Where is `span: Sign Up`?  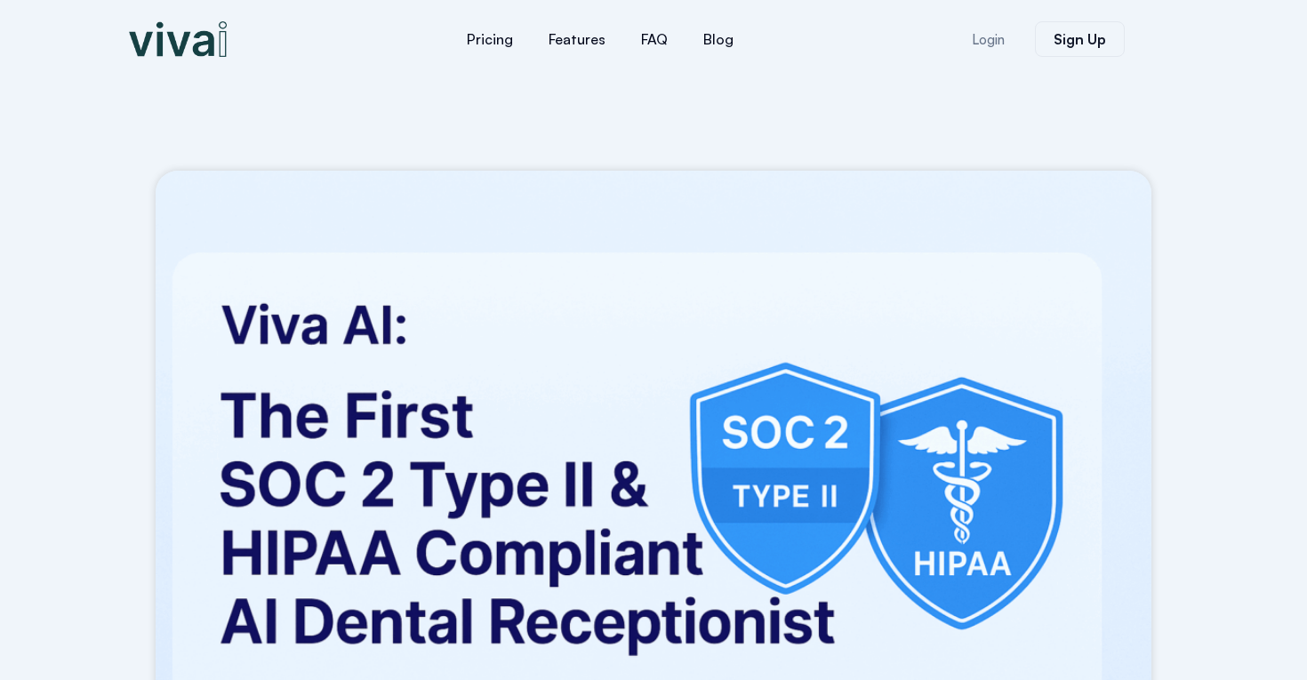
span: Sign Up is located at coordinates (1079, 39).